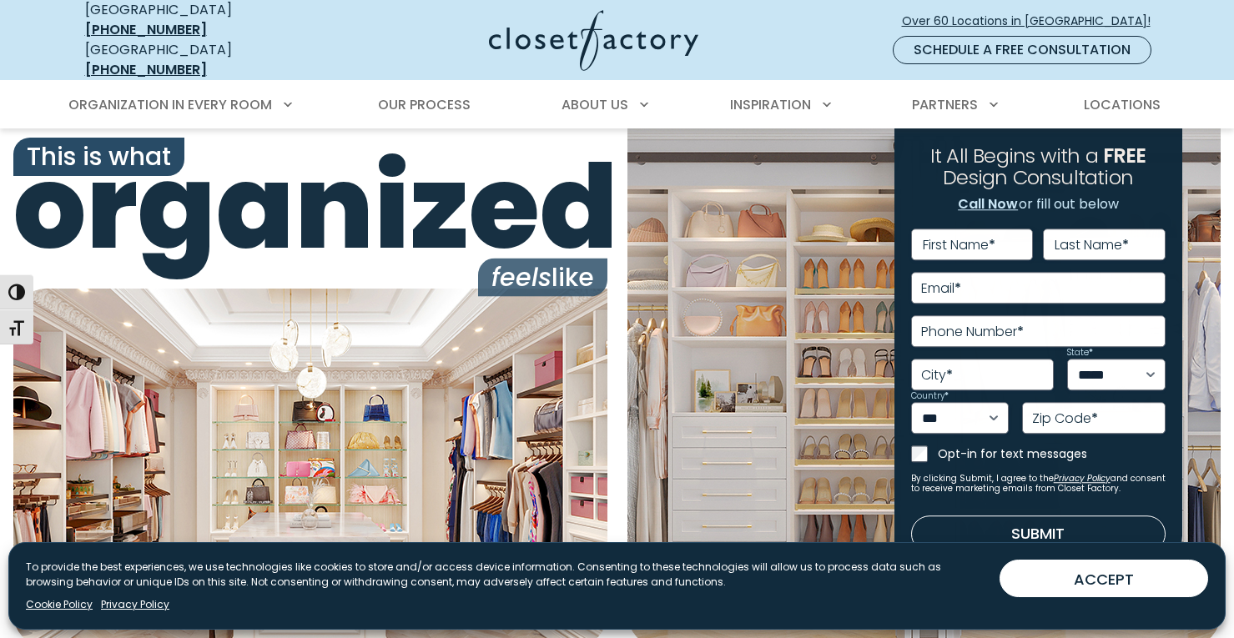 This screenshot has height=638, width=1234. I want to click on span: Partners, so click(944, 104).